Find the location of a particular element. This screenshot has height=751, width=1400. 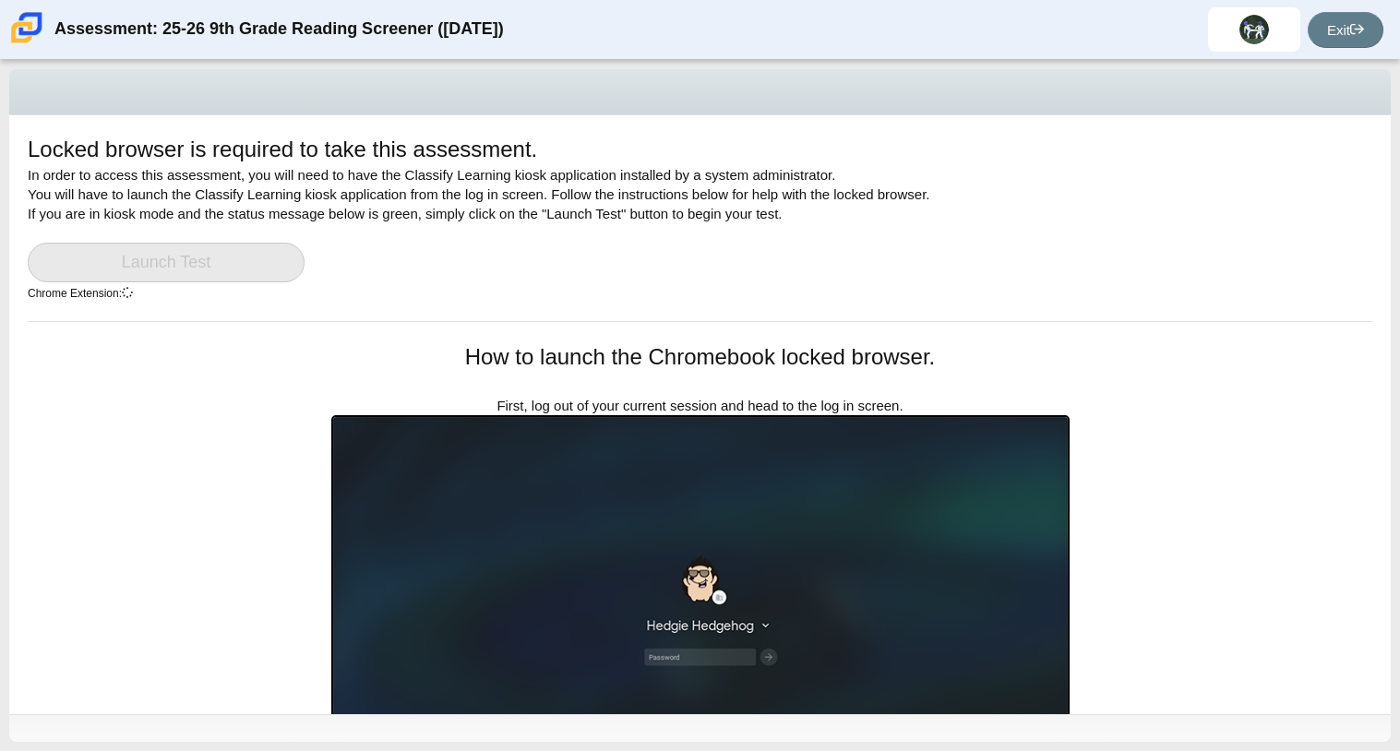

h1: How to launch the Chromebook locked browser. is located at coordinates (700, 357).